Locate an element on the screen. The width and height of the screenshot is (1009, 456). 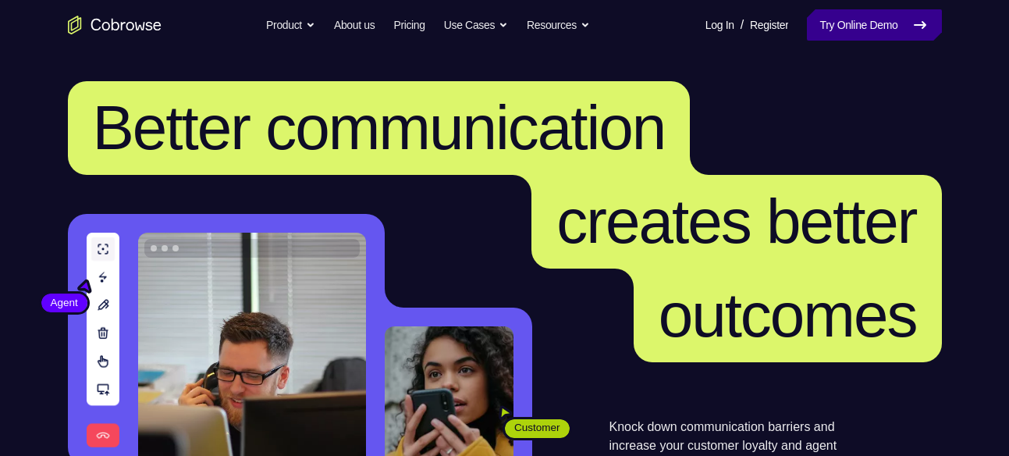
a: Register is located at coordinates (769, 25).